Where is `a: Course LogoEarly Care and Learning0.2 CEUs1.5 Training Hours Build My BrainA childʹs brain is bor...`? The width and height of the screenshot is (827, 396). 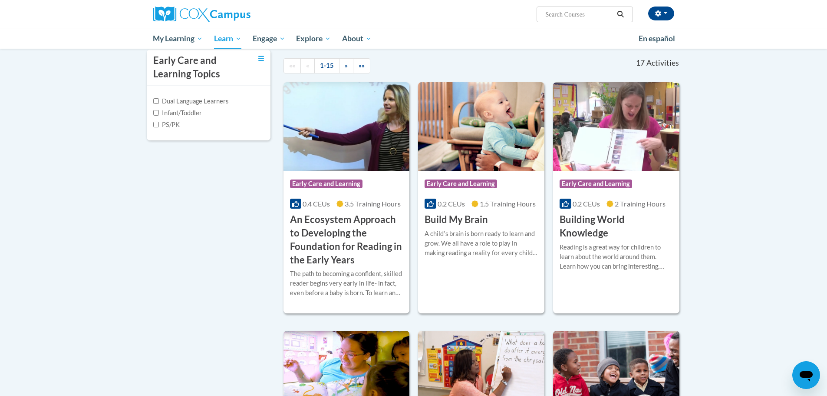
a: Course LogoEarly Care and Learning0.2 CEUs1.5 Training Hours Build My BrainA childʹs brain is bor... is located at coordinates (481, 198).